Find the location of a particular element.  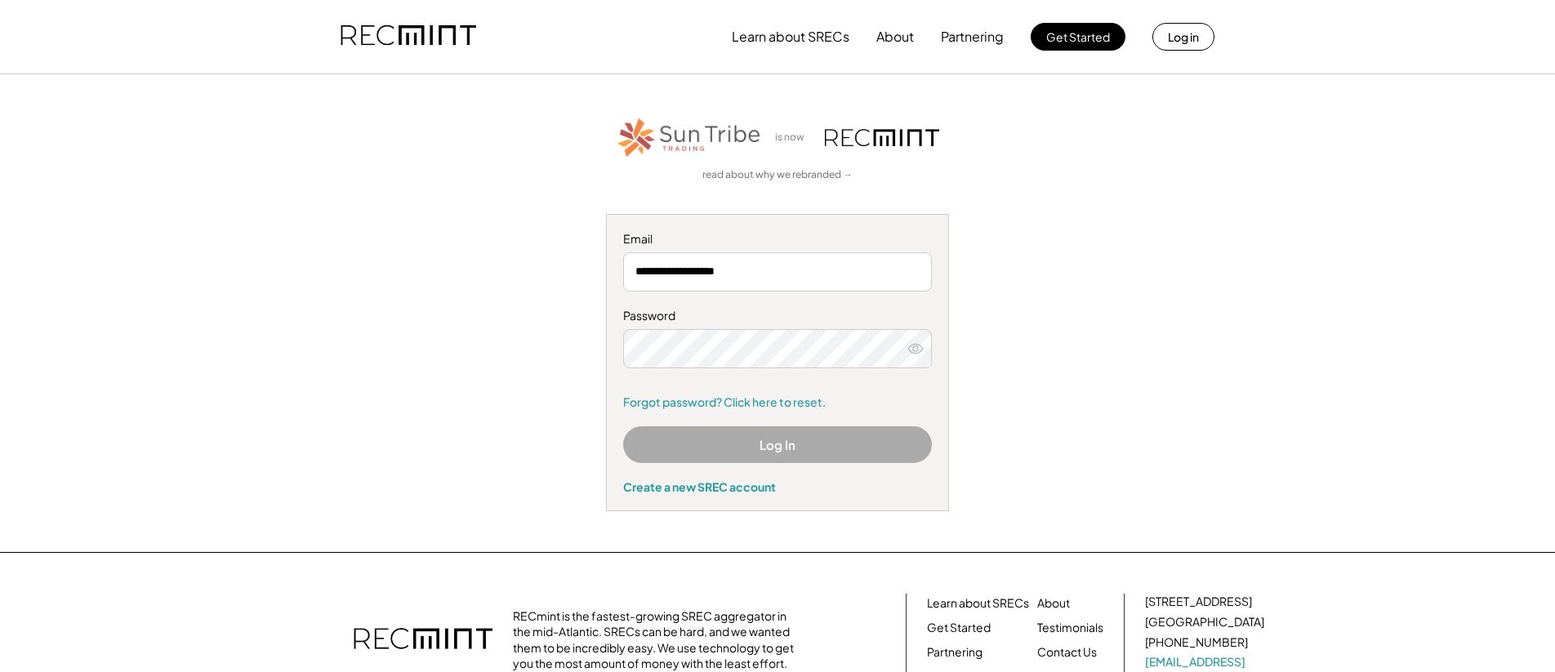

div: is now is located at coordinates (794, 137).